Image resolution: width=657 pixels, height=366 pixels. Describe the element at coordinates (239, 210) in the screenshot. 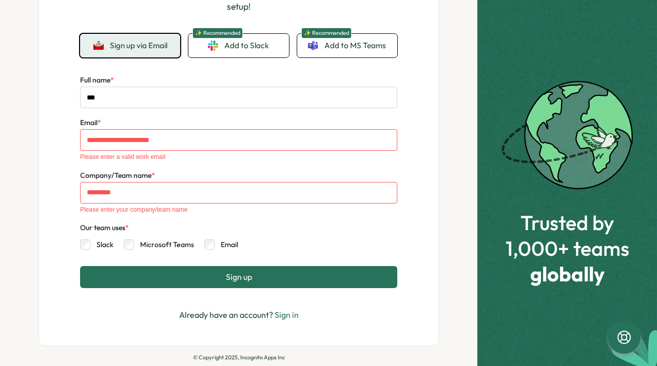

I see `div: Please enter your company/team name` at that location.